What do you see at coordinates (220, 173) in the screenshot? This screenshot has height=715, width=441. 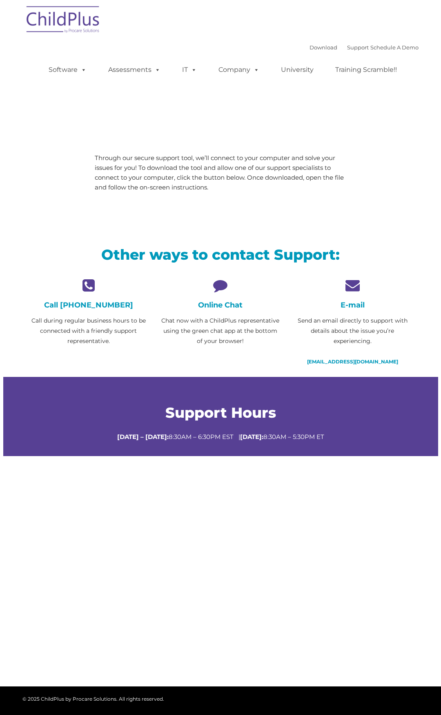 I see `p: Through our secure support tool, we’ll connect to your computer and solve your issues for you! To...` at bounding box center [220, 173].